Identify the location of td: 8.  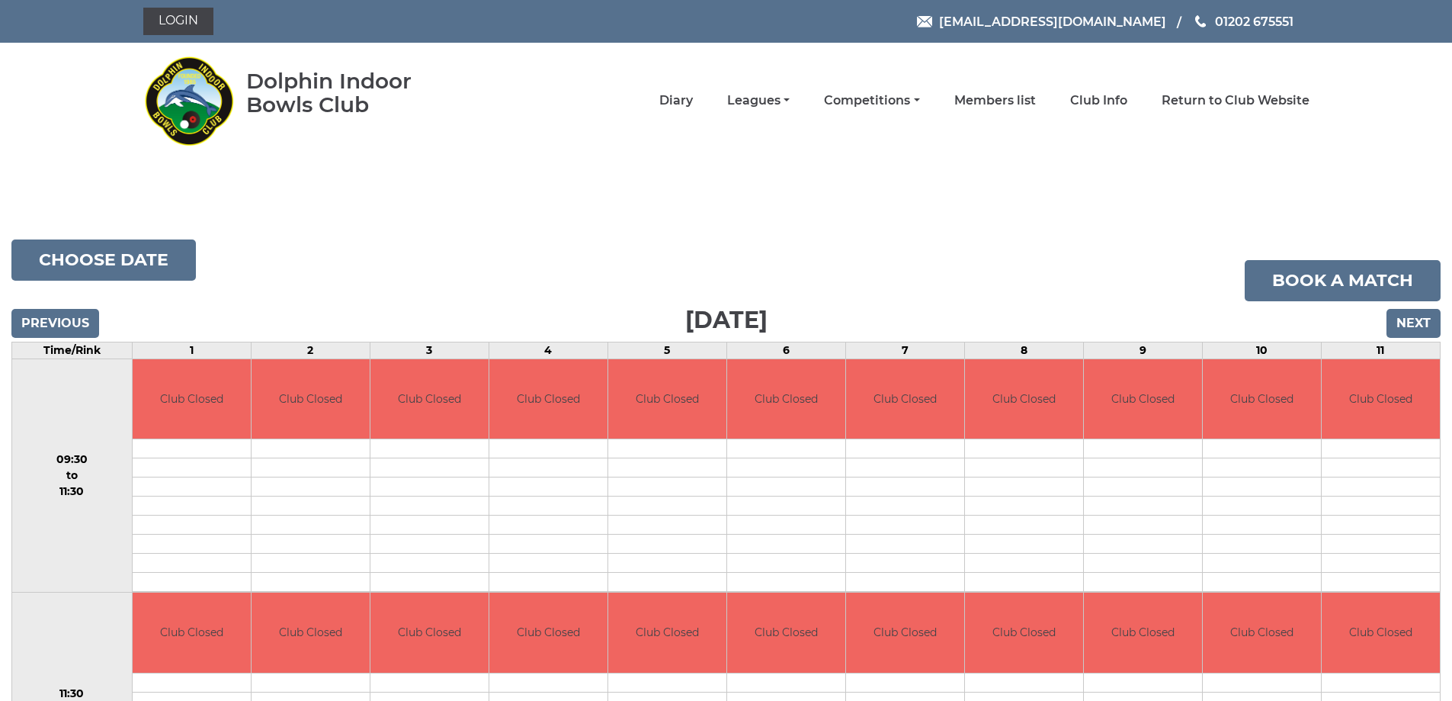
(1024, 350).